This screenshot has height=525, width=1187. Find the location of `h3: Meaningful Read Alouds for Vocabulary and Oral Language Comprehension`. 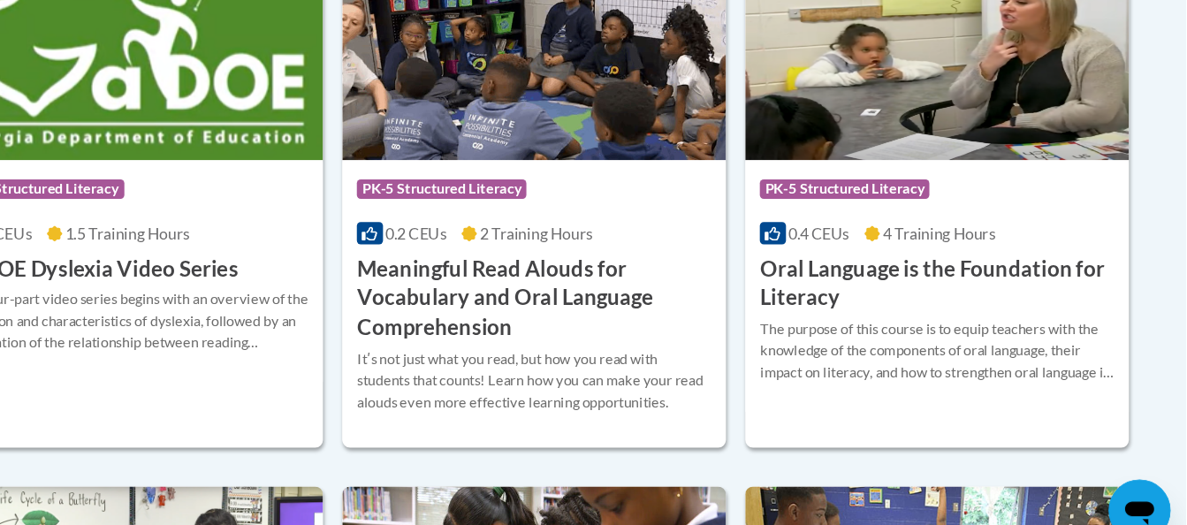

h3: Meaningful Read Alouds for Vocabulary and Oral Language Comprehension is located at coordinates (592, 289).